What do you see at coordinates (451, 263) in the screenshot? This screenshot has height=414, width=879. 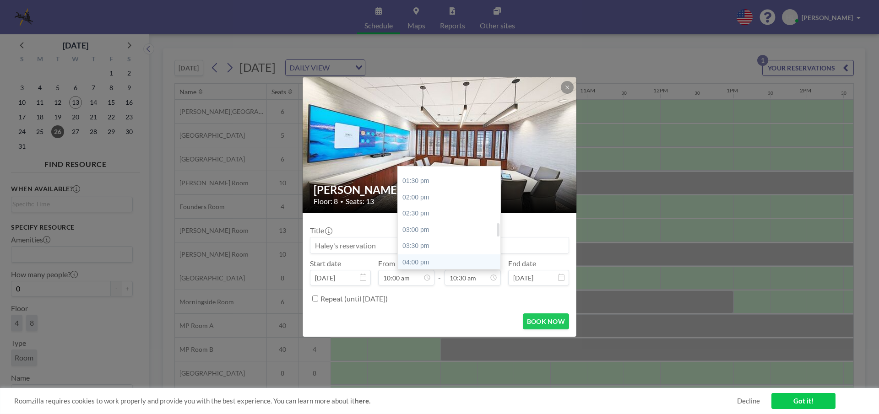 I see `div: 04:00 pm` at bounding box center [451, 263].